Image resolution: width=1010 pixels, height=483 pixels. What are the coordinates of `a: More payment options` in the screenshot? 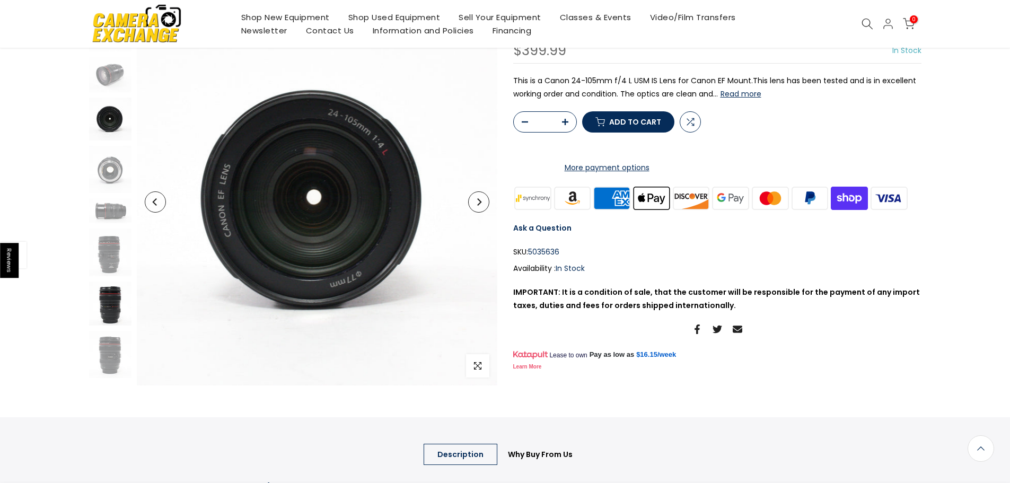 It's located at (607, 168).